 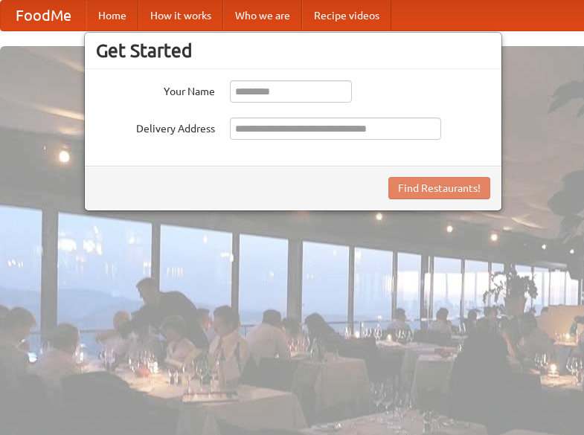 What do you see at coordinates (156, 89) in the screenshot?
I see `label: Your Name` at bounding box center [156, 89].